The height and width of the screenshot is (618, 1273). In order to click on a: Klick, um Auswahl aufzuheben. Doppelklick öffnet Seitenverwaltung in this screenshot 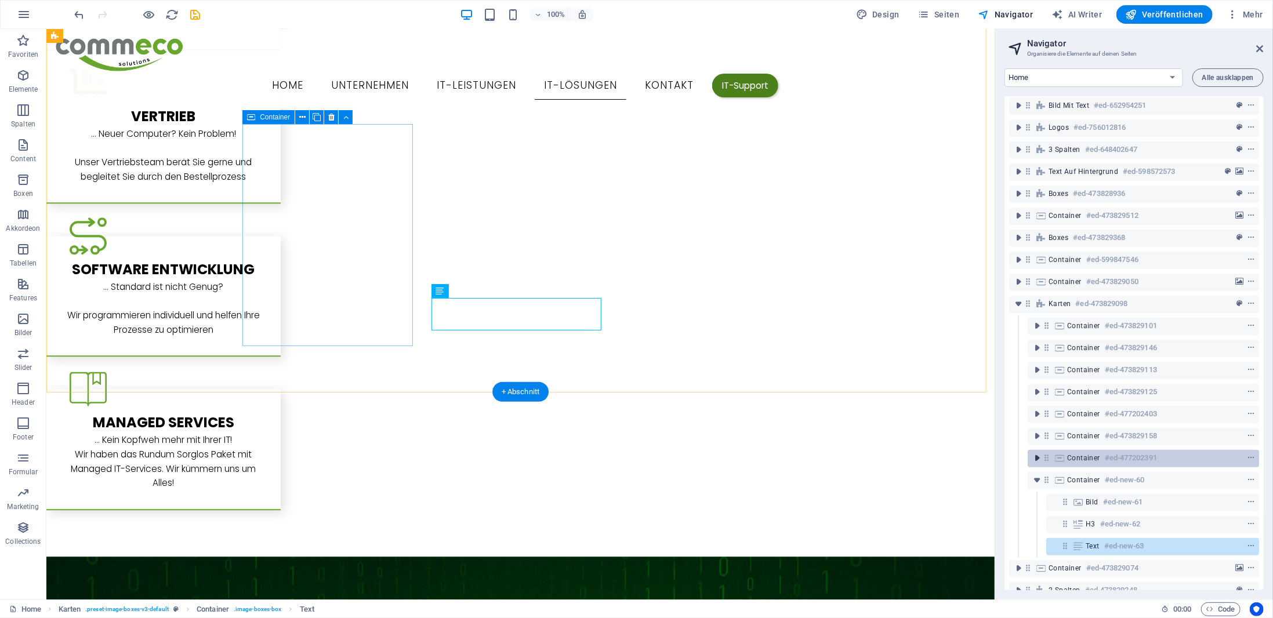, I will do `click(25, 610)`.